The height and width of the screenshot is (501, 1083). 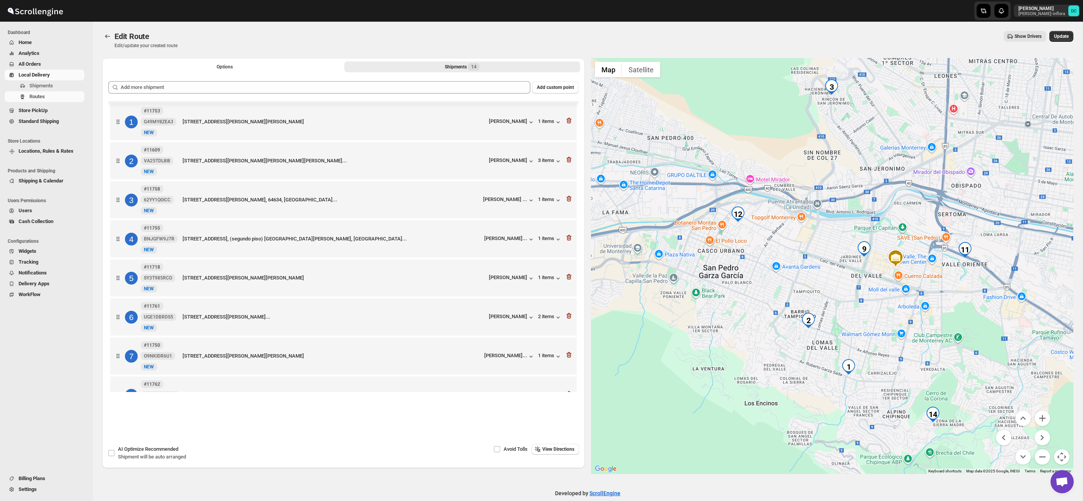 What do you see at coordinates (225, 67) in the screenshot?
I see `span: Options` at bounding box center [225, 67].